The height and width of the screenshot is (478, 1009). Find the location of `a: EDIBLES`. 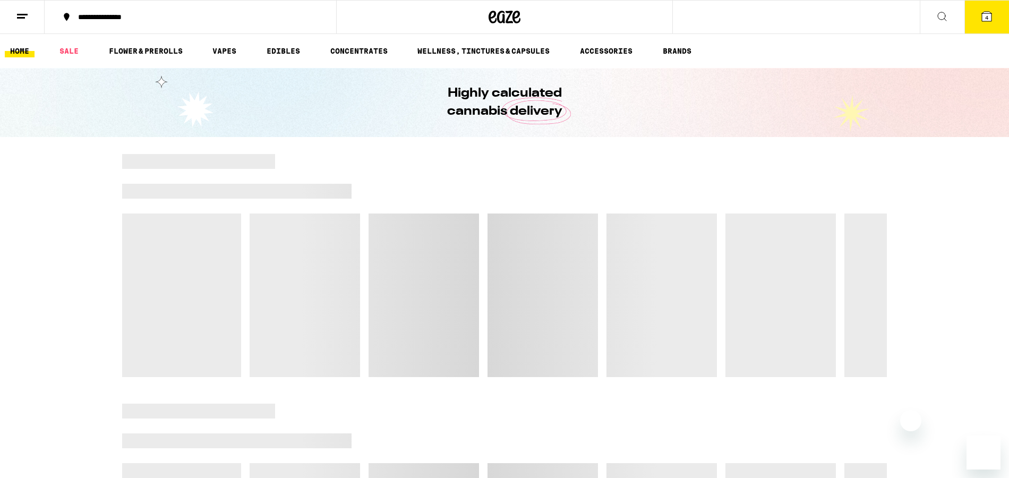

a: EDIBLES is located at coordinates (283, 51).